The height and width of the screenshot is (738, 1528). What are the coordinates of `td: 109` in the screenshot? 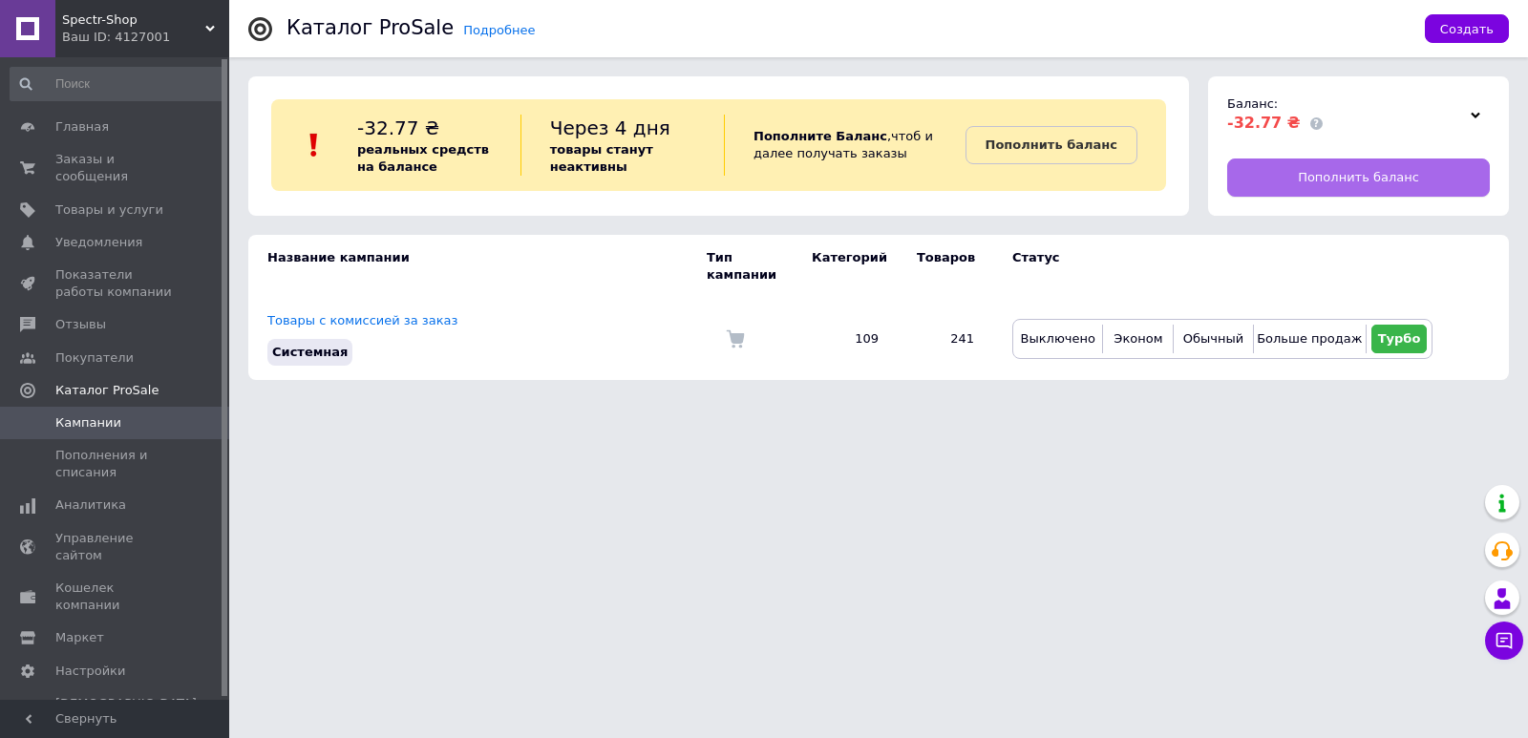 It's located at (845, 339).